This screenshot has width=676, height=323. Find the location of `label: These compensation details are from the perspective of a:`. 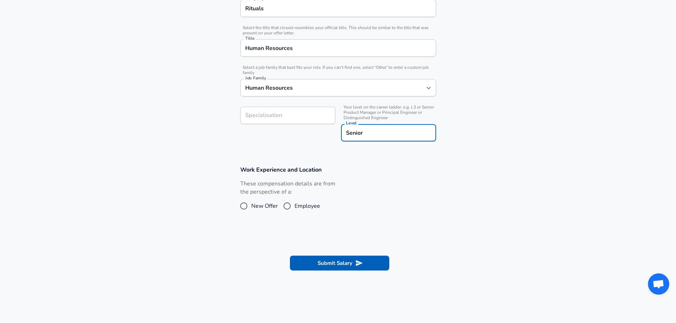

label: These compensation details are from the perspective of a: is located at coordinates (288, 188).